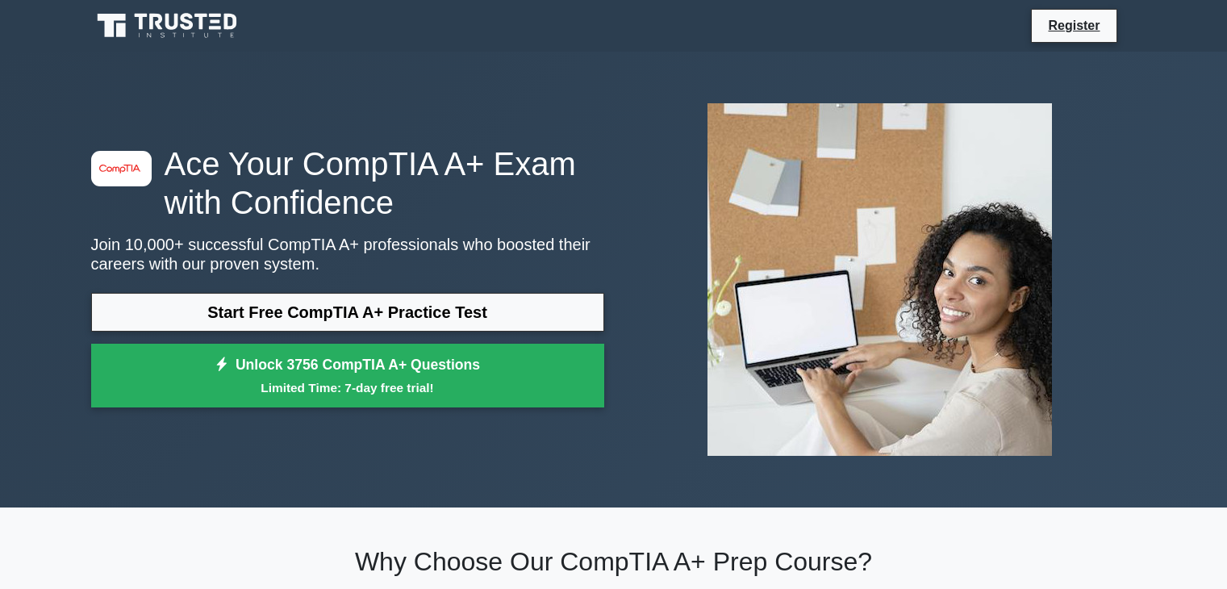 This screenshot has height=589, width=1227. What do you see at coordinates (348, 376) in the screenshot?
I see `a: Unlock 3756 CompTIA A+ QuestionsLimited Time: 7-day free trial!` at bounding box center [348, 376].